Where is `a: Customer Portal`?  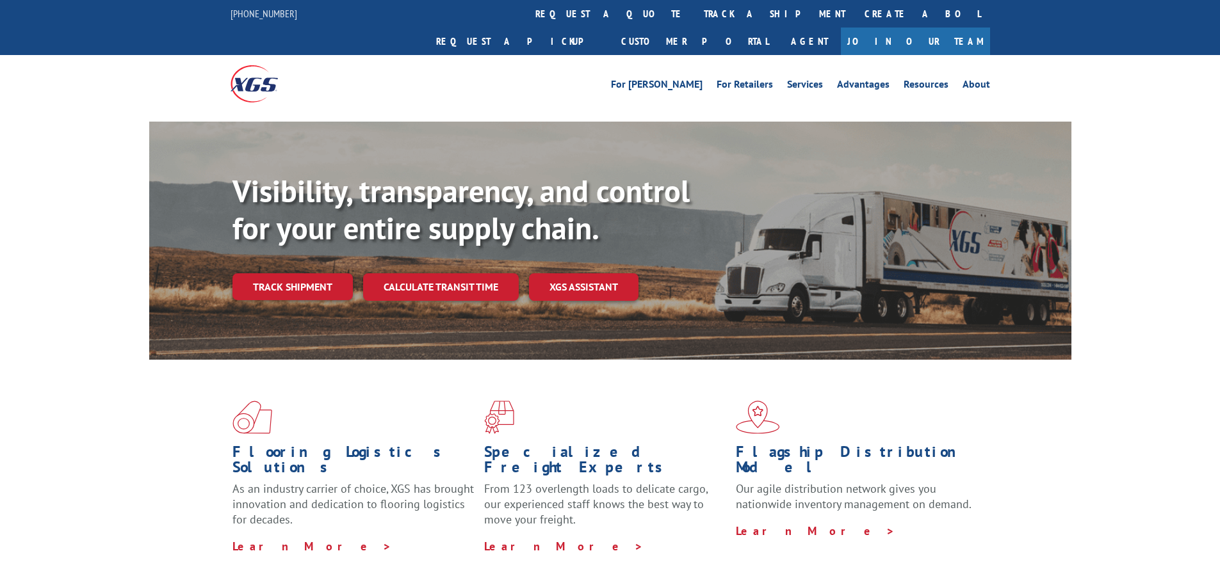 a: Customer Portal is located at coordinates (695, 41).